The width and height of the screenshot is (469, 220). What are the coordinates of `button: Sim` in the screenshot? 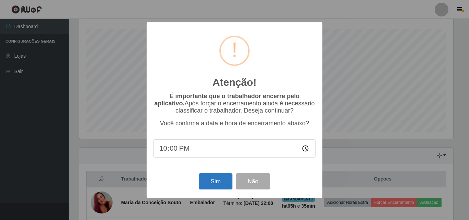 It's located at (215, 181).